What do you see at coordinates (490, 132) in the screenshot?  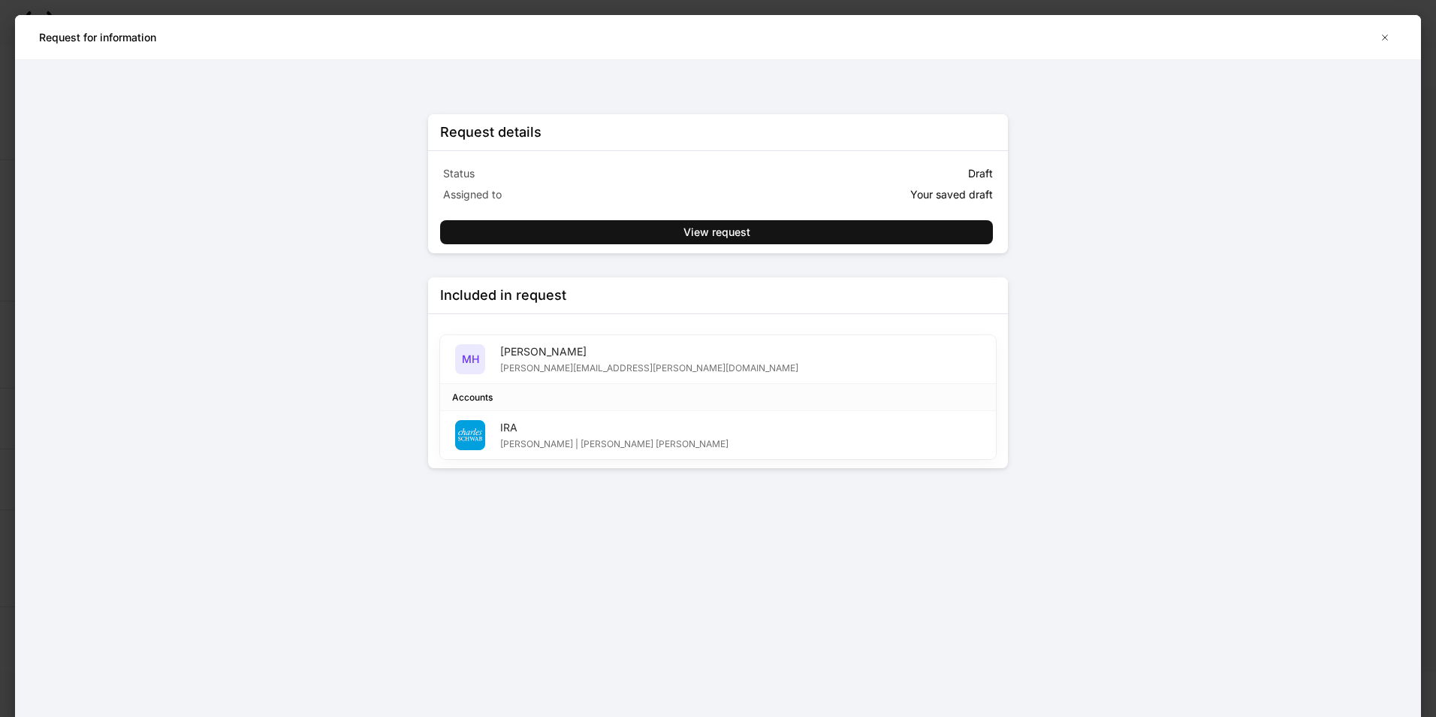 I see `div: Request details` at bounding box center [490, 132].